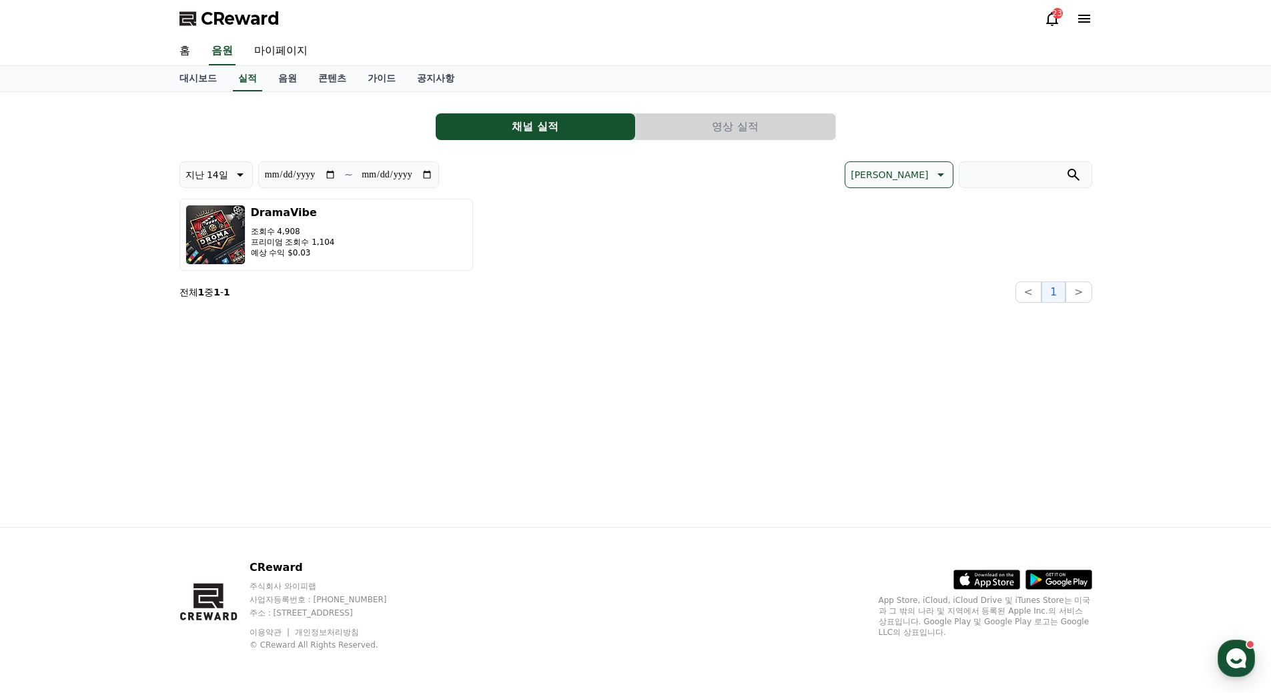 The width and height of the screenshot is (1271, 693). I want to click on button: 1, so click(1054, 292).